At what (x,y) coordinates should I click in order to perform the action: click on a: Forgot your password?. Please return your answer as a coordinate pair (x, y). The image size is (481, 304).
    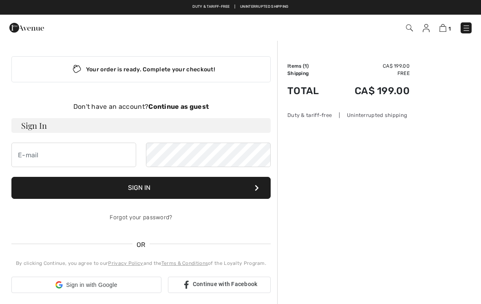
    Looking at the image, I should click on (141, 217).